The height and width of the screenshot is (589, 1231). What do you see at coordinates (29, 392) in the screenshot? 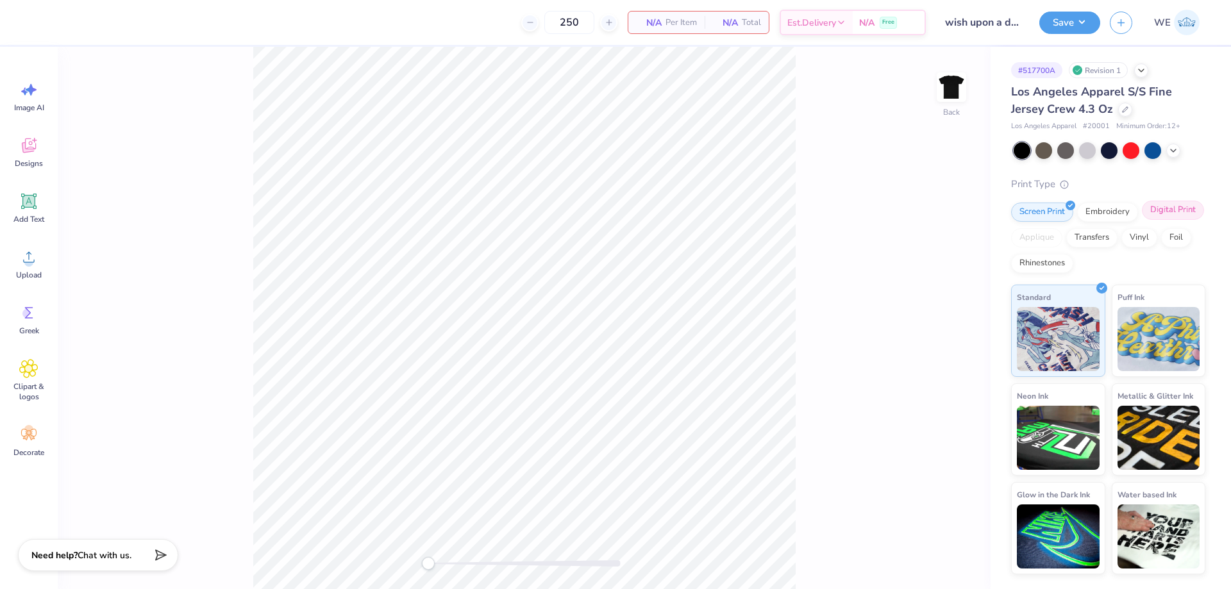
I see `span: Clipart & logos` at bounding box center [29, 392].